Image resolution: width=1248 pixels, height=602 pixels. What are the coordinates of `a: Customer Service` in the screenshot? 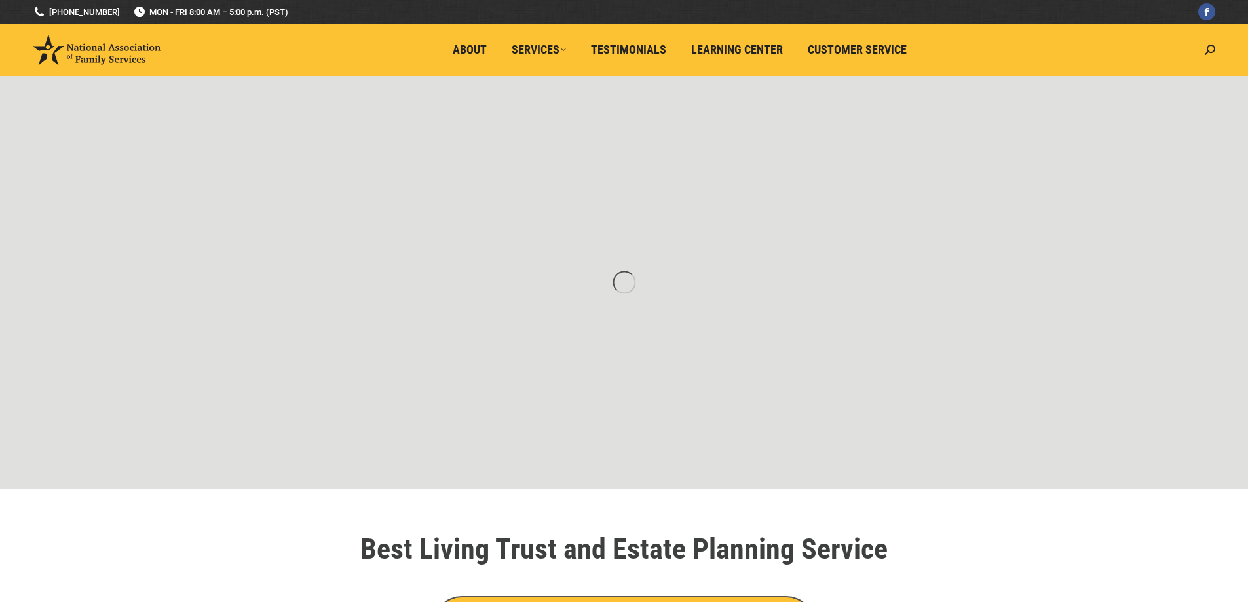 It's located at (857, 50).